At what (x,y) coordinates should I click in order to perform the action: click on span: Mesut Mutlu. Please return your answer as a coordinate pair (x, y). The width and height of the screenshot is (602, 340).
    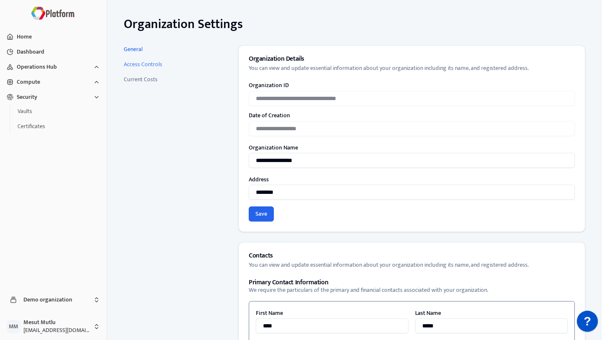
    Looking at the image, I should click on (56, 322).